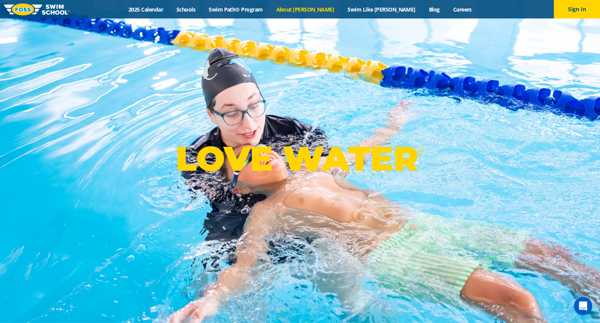  Describe the element at coordinates (236, 9) in the screenshot. I see `a: Swim Path® Program` at that location.